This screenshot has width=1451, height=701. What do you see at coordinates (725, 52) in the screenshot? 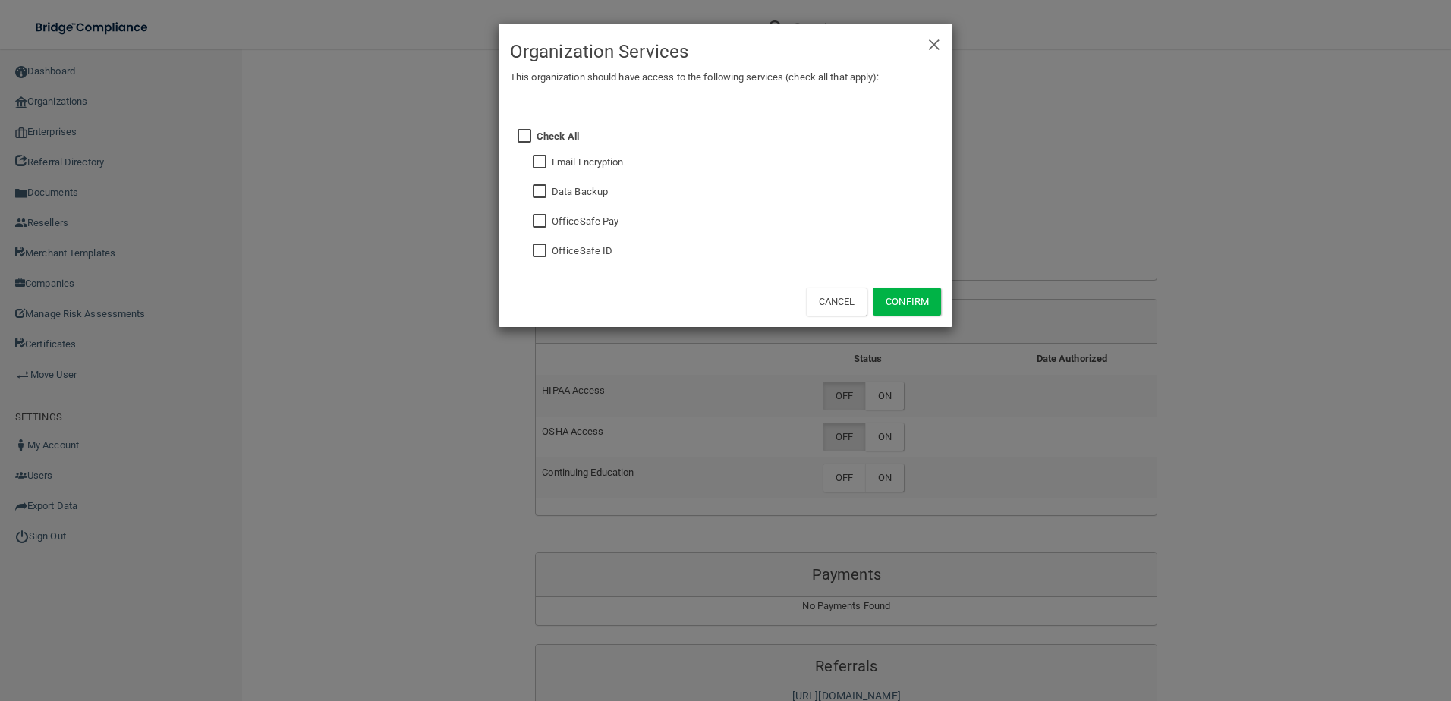
I see `h4: Organization Services` at bounding box center [725, 52].